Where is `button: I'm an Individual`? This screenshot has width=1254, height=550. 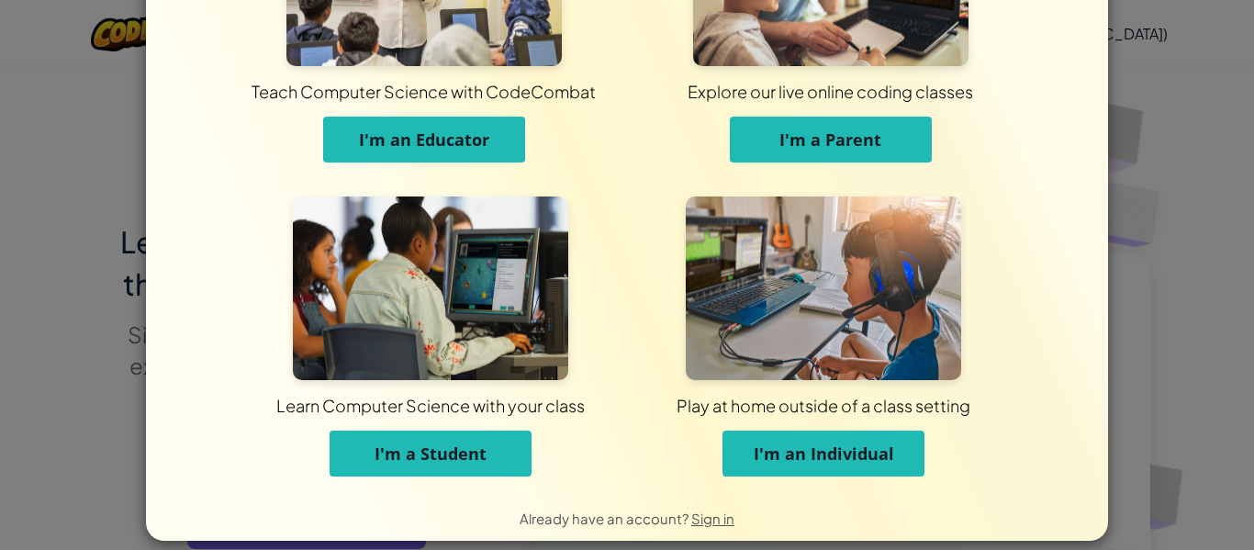
button: I'm an Individual is located at coordinates (824, 454).